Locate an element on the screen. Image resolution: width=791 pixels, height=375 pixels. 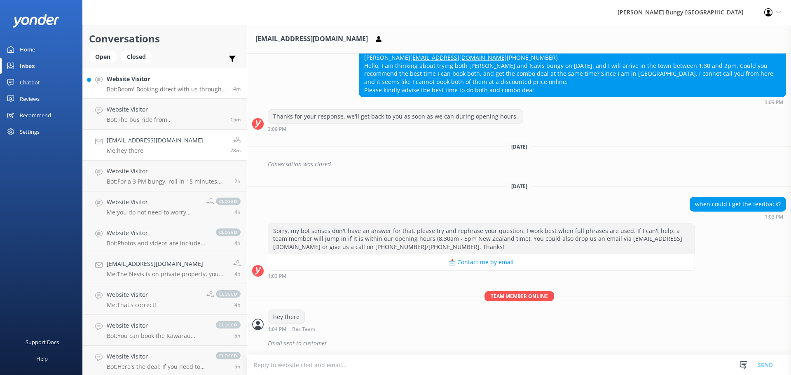
span: Oct 11 2025 09:29am (UTC +13:00) Pacific/Auckland is located at coordinates (237, 212).